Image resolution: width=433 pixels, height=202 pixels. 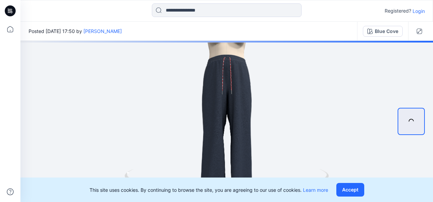 What do you see at coordinates (350, 190) in the screenshot?
I see `button: Accept` at bounding box center [350, 190].